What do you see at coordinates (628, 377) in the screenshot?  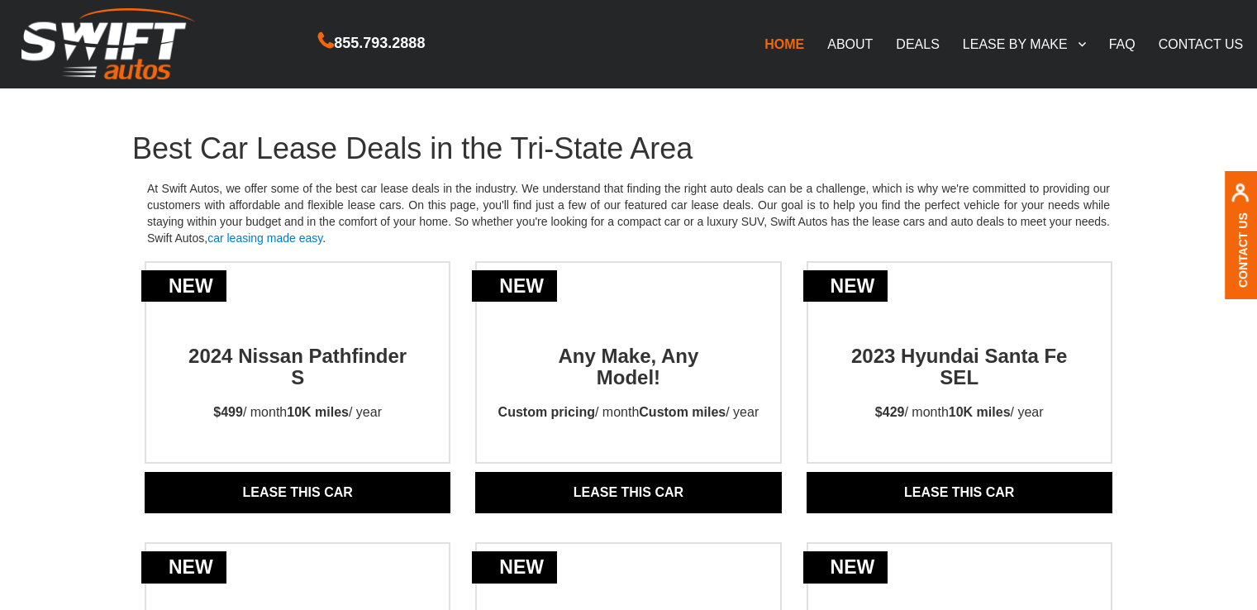 I see `a: newAny Make, AnyModel!Custom pricing/ monthCustom miles/ year` at bounding box center [628, 377].